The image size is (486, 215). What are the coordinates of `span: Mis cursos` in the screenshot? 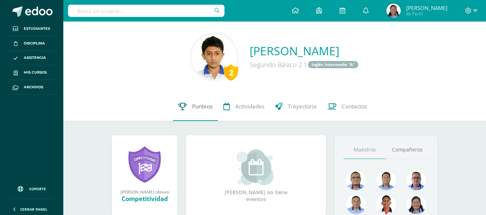 It's located at (35, 73).